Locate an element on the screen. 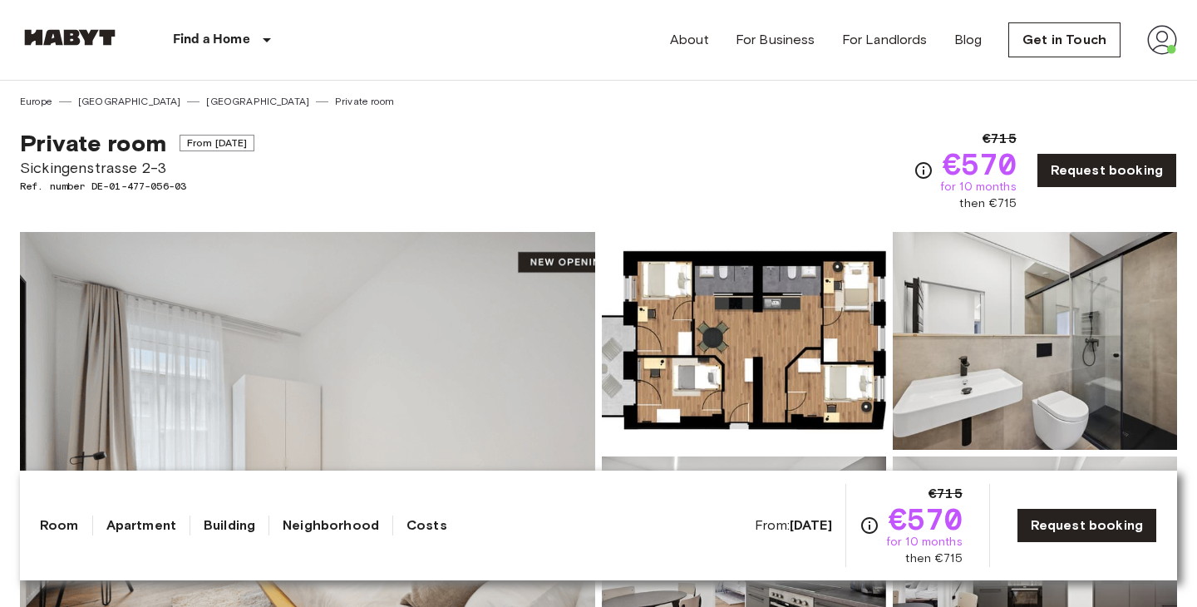  a: Blog is located at coordinates (968, 40).